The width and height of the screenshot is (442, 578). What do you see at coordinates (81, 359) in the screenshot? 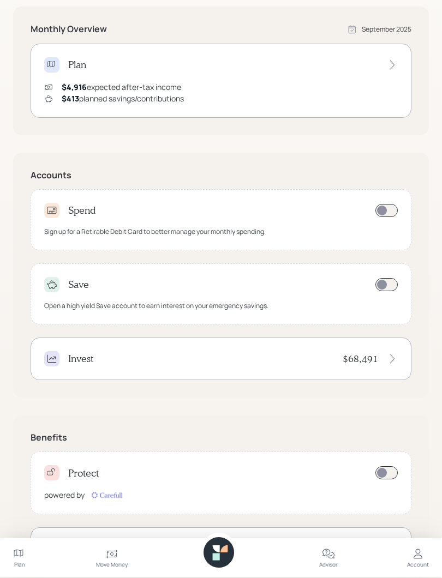
I see `h4: Invest` at bounding box center [81, 359].